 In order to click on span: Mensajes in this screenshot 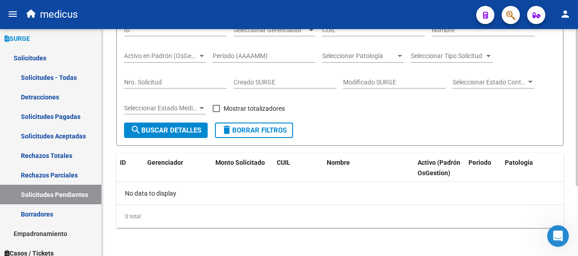, I will do `click(136, 198)`.